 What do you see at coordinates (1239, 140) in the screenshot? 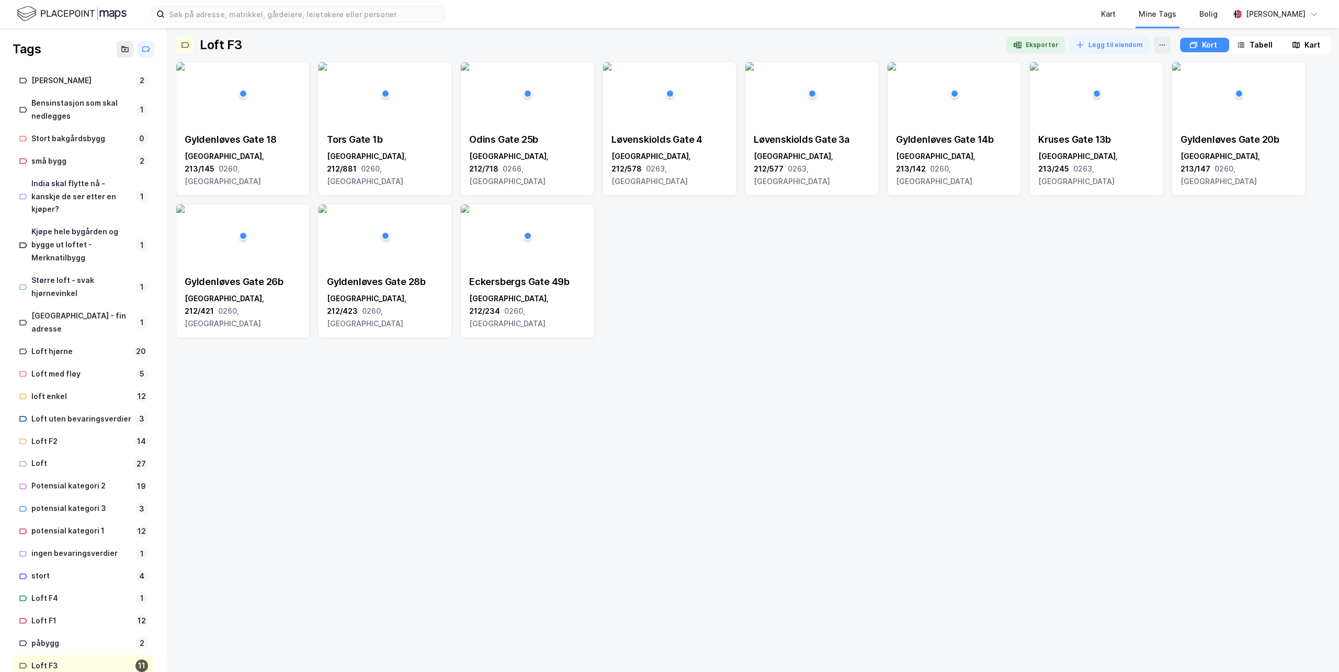
I see `div: Gyldenløves Gate 20b` at bounding box center [1239, 140].